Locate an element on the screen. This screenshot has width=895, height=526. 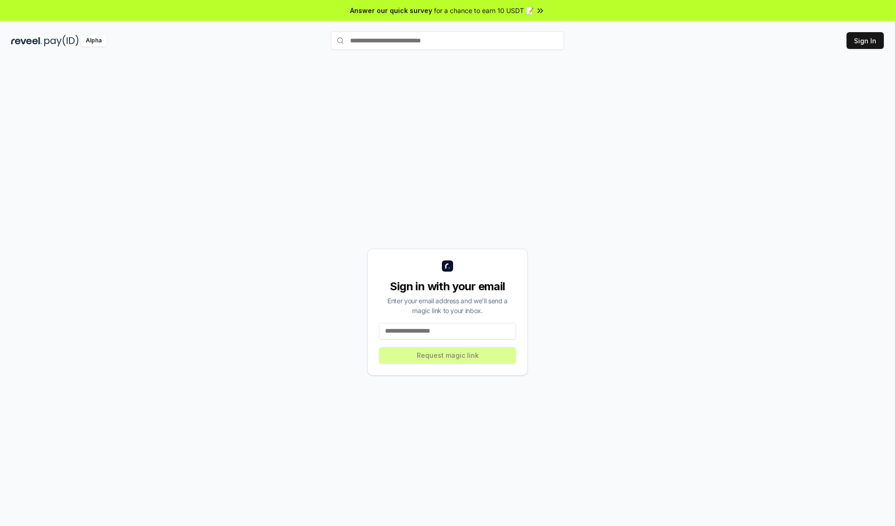
img: pay_id is located at coordinates (62, 41).